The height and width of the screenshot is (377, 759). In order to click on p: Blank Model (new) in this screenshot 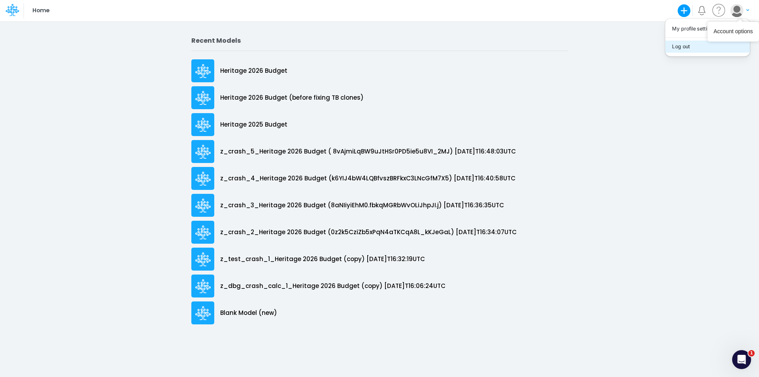, I will do `click(249, 313)`.